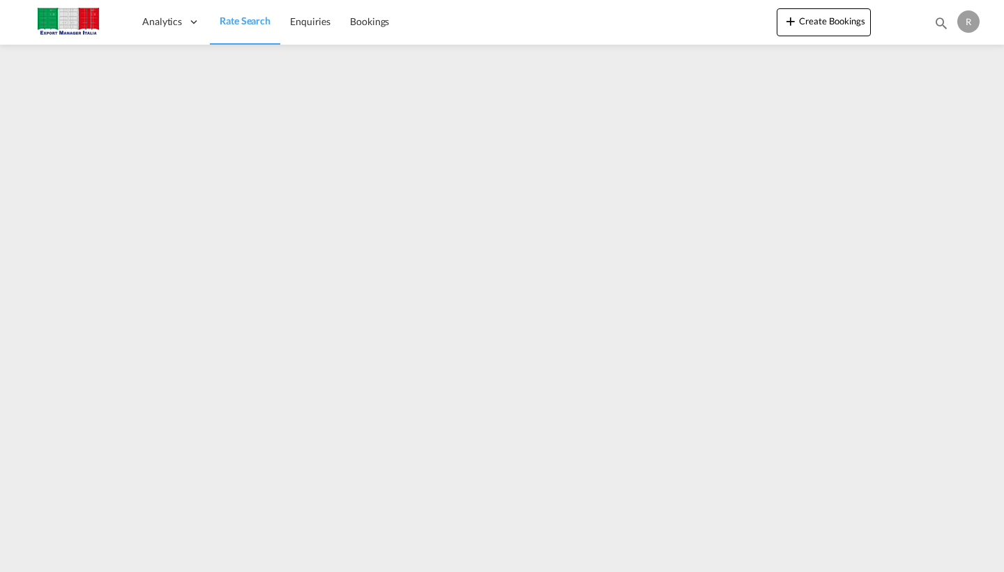 The height and width of the screenshot is (572, 1004). Describe the element at coordinates (823, 22) in the screenshot. I see `button: icon-plus 400-fgCreate Bookings` at that location.